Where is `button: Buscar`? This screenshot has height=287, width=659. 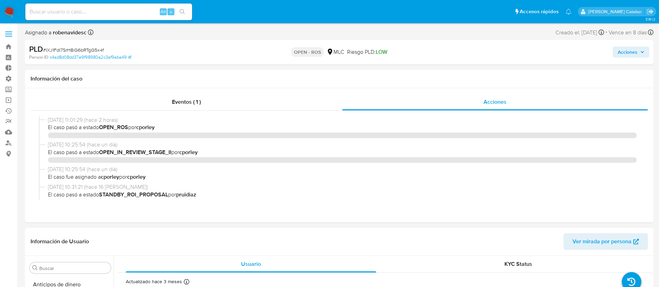
button: Buscar is located at coordinates (35, 268).